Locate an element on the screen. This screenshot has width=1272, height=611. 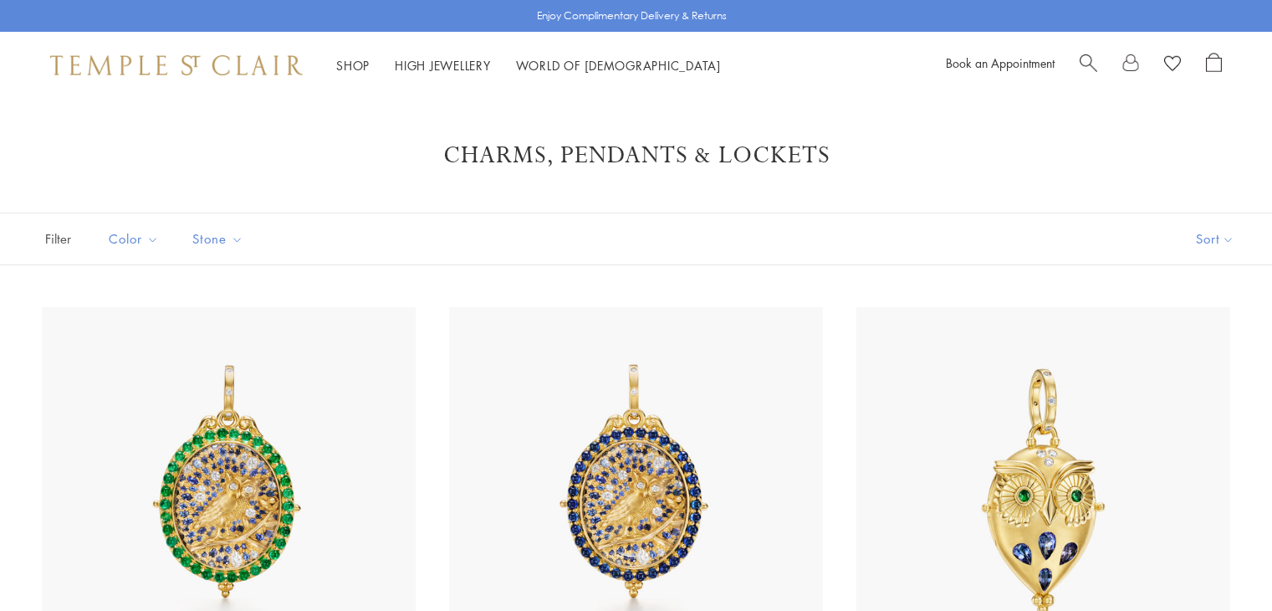
a: Open Shopping Bag is located at coordinates (1213, 65).